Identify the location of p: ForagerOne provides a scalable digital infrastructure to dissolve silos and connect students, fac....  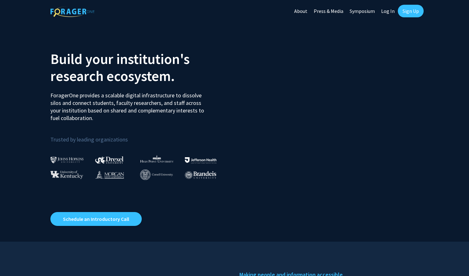
(129, 104).